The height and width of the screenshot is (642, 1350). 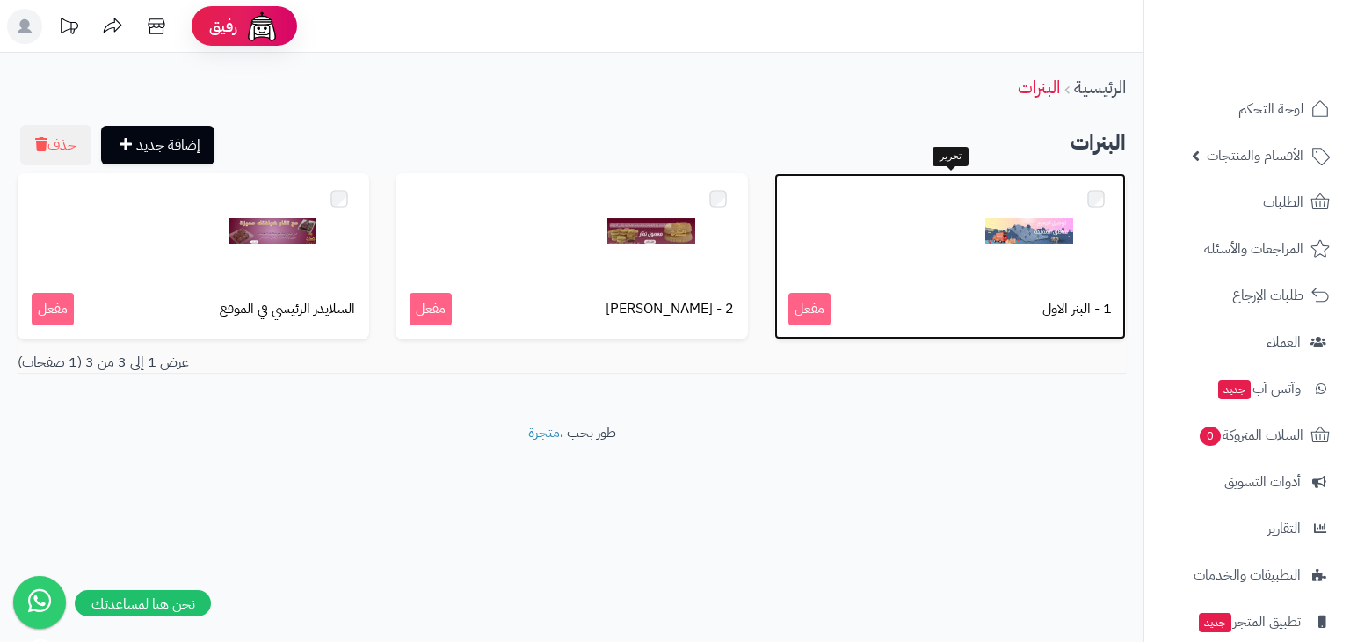 I want to click on button: حذف, so click(x=55, y=145).